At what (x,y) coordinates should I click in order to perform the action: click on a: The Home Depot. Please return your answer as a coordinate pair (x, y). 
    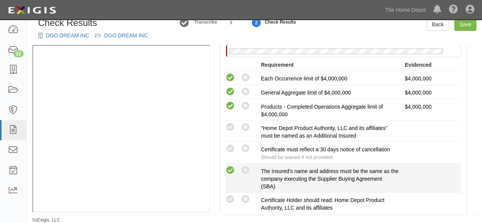
    Looking at the image, I should click on (405, 10).